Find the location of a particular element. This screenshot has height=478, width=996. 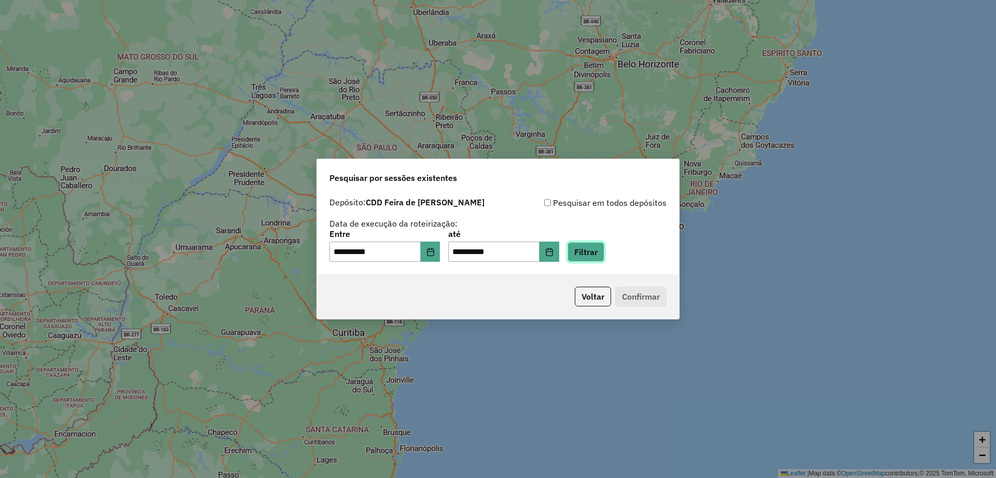

label: Entre is located at coordinates (384, 234).